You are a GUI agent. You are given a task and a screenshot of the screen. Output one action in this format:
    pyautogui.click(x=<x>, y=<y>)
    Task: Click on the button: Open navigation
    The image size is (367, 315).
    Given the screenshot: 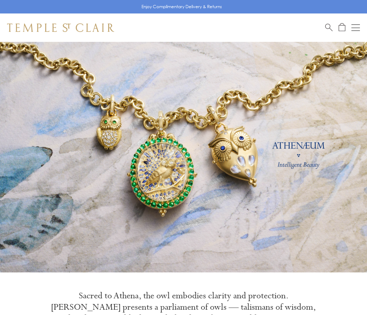 What is the action you would take?
    pyautogui.click(x=356, y=28)
    